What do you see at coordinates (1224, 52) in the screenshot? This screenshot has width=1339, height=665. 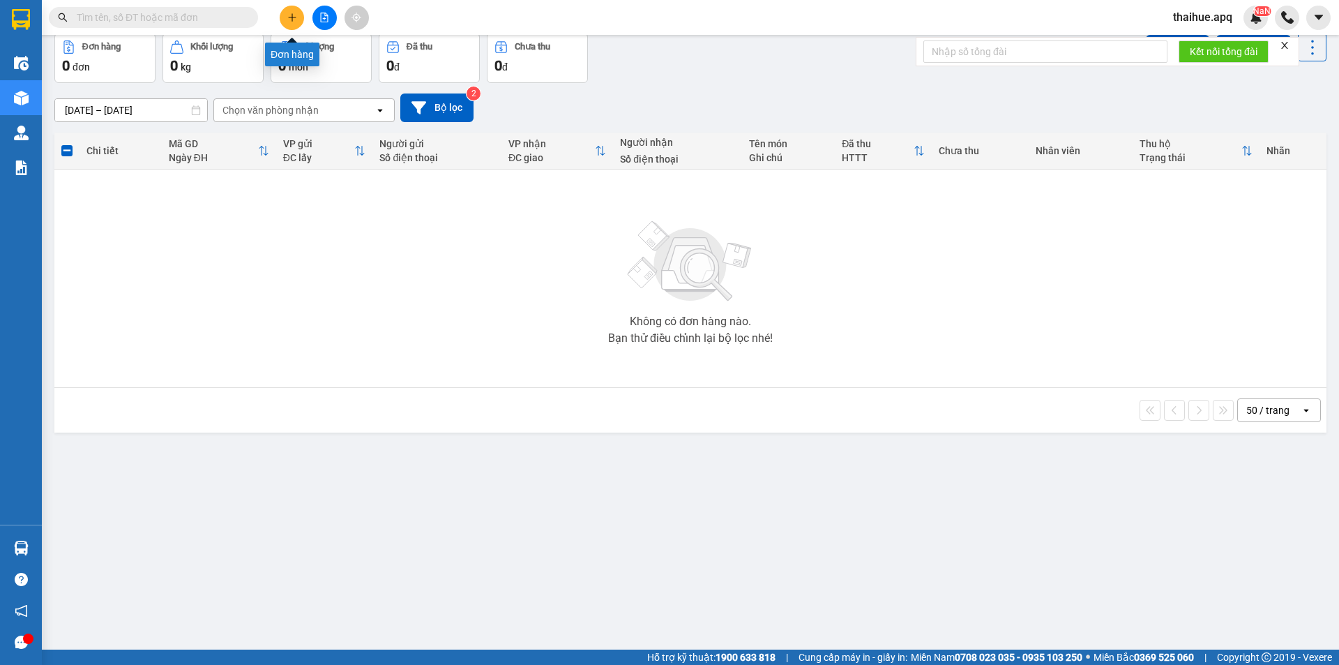 I see `span: Kết nối tổng đài` at bounding box center [1224, 52].